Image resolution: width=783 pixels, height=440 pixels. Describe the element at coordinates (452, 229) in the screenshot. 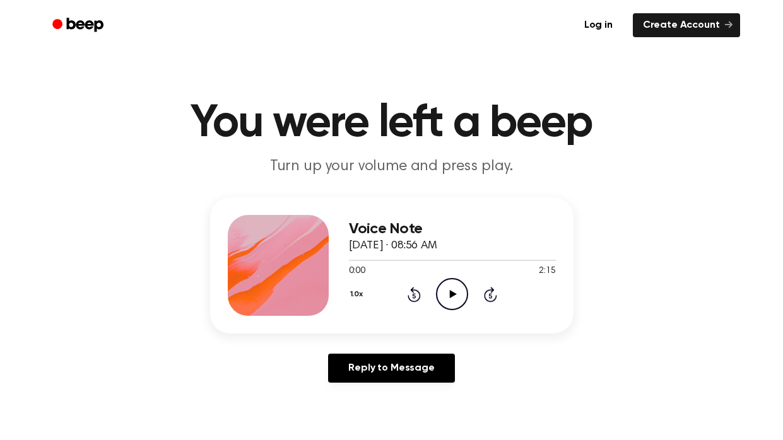

I see `h3: Voice Note` at that location.